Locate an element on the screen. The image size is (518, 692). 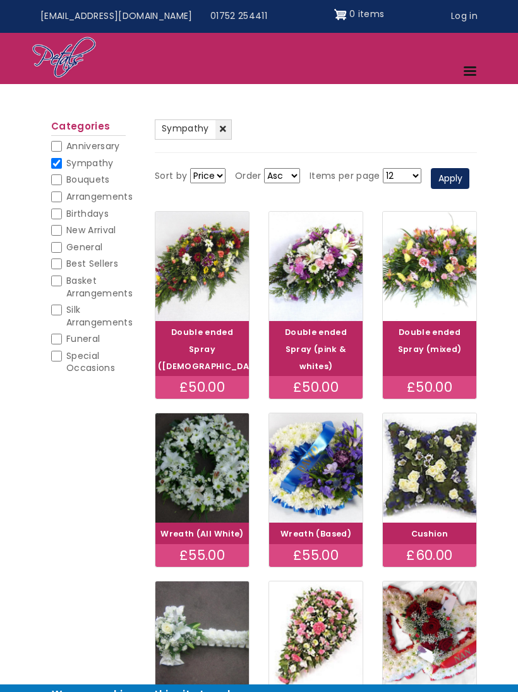
label: Items per page is located at coordinates (345, 176).